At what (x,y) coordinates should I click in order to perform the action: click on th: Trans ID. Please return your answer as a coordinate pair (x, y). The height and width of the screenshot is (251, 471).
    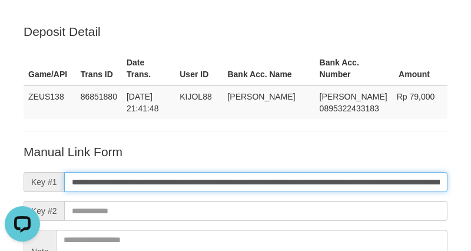
    Looking at the image, I should click on (99, 68).